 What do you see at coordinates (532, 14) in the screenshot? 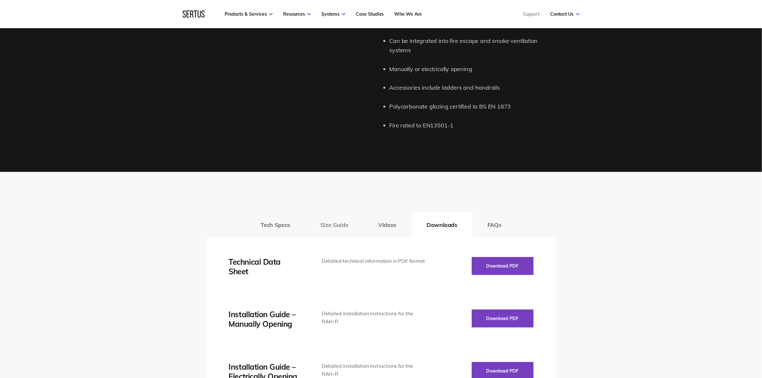
I see `a: Support` at bounding box center [532, 14].